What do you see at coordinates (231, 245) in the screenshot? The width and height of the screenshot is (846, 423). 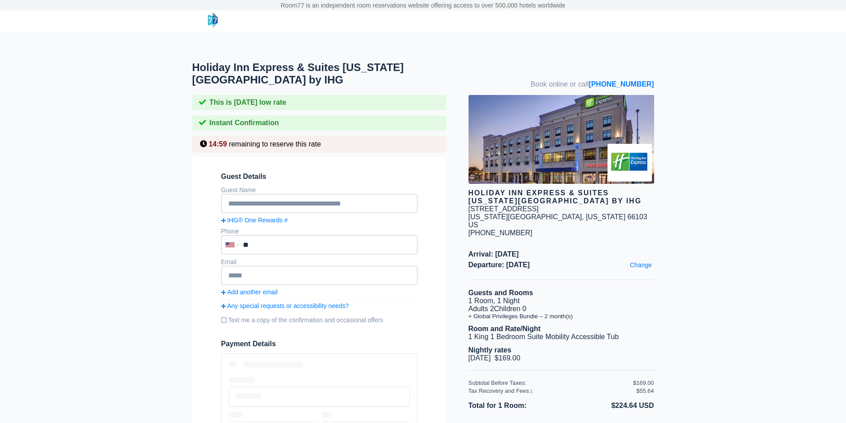 I see `div: United States: +1` at bounding box center [231, 245].